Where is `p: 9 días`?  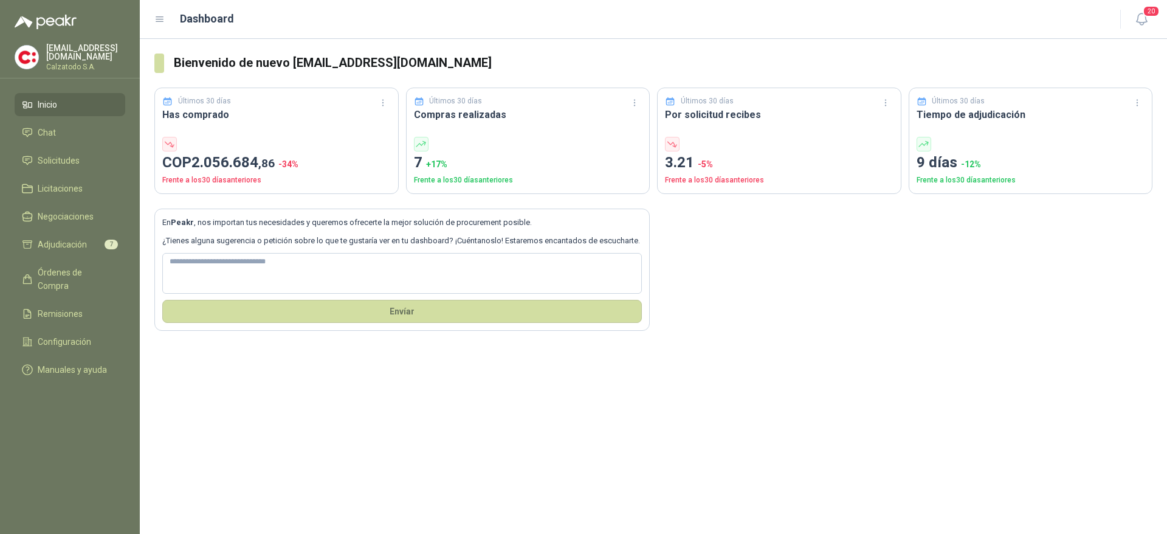
p: 9 días is located at coordinates (1031, 163).